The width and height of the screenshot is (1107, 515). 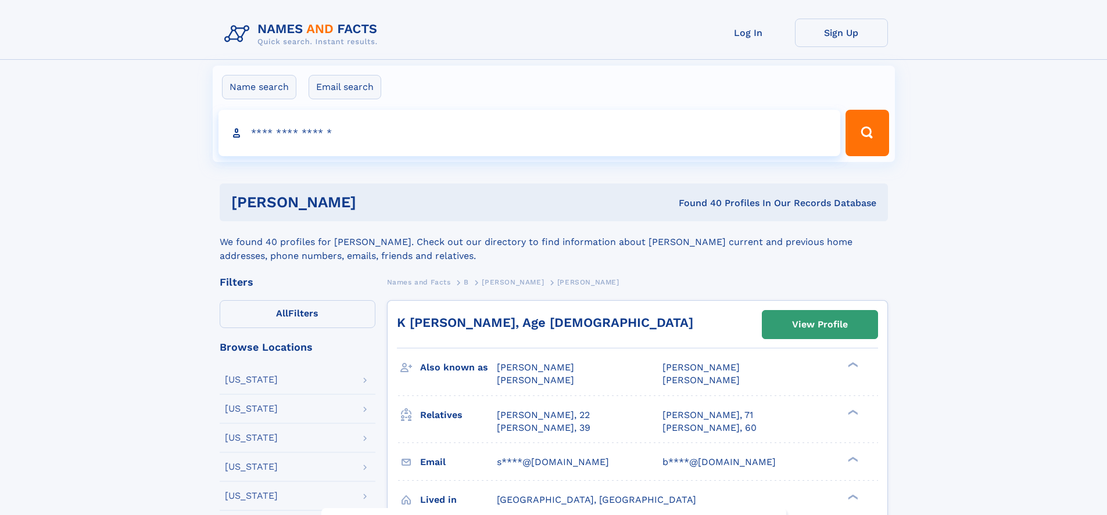 What do you see at coordinates (282, 313) in the screenshot?
I see `span: All` at bounding box center [282, 313].